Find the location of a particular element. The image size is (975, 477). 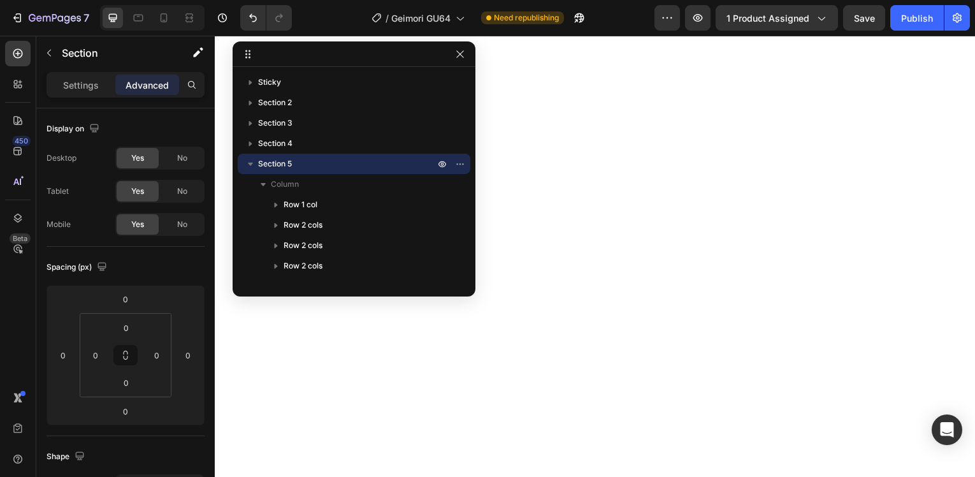

span: Section 5 is located at coordinates (275, 164).